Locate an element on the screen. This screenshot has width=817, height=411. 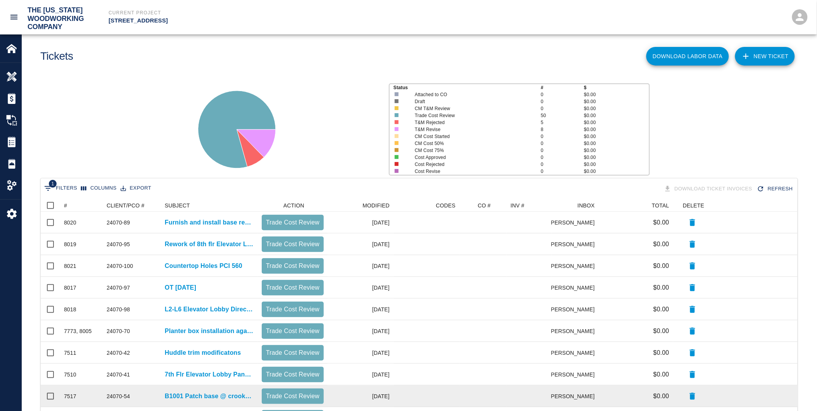
div: Tickets download in groups of 15 is located at coordinates (709, 189).